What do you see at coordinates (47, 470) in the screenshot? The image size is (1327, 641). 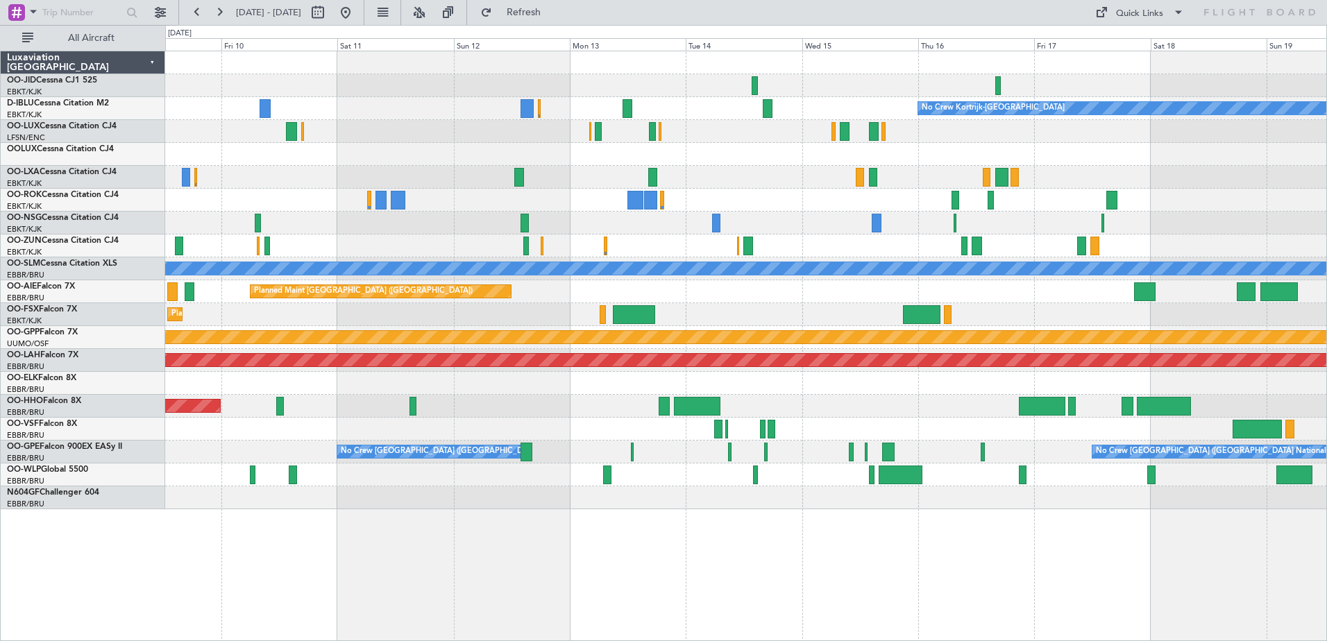 I see `a: OO-WLPGlobal 5500` at bounding box center [47, 470].